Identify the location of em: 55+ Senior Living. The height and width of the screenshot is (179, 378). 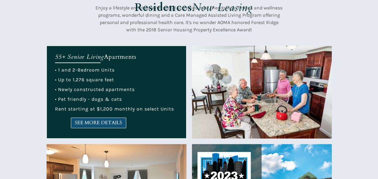
(79, 57).